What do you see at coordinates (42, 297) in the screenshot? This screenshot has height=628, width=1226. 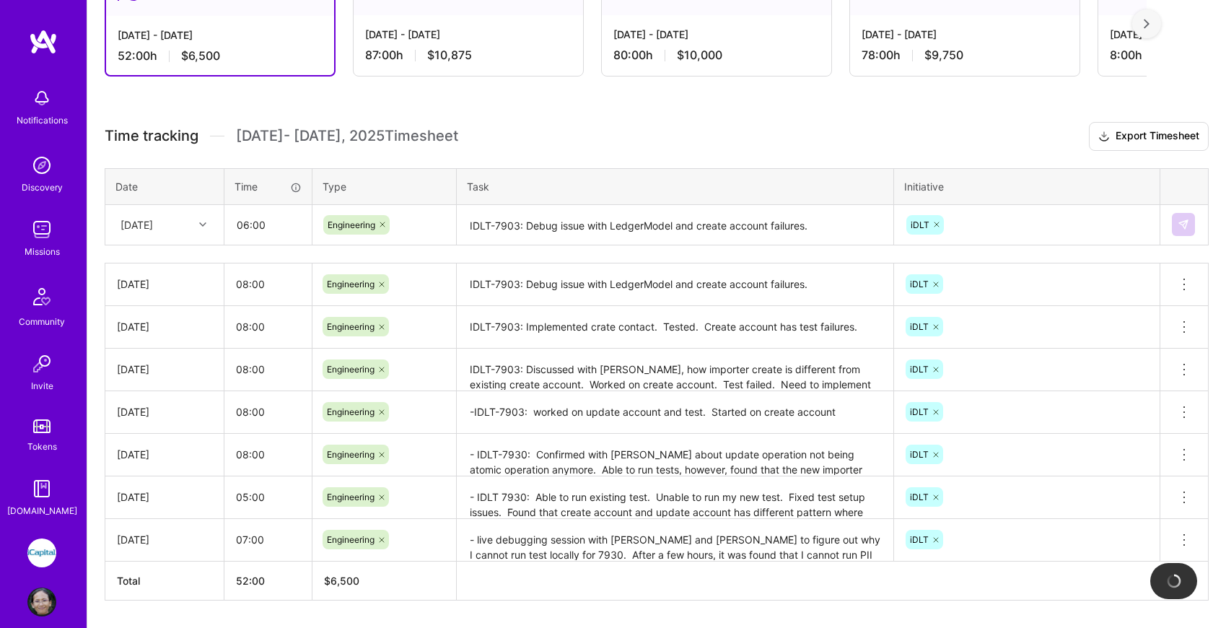 I see `img: Community` at bounding box center [42, 297].